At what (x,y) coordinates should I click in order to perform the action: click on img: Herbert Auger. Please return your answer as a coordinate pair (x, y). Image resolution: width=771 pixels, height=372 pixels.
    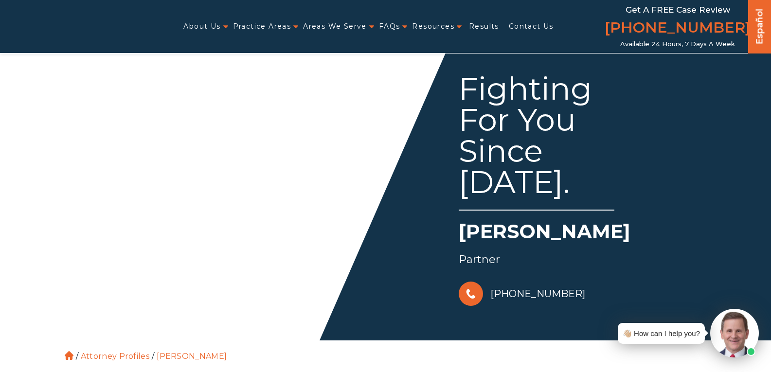
    Looking at the image, I should click on (201, 195).